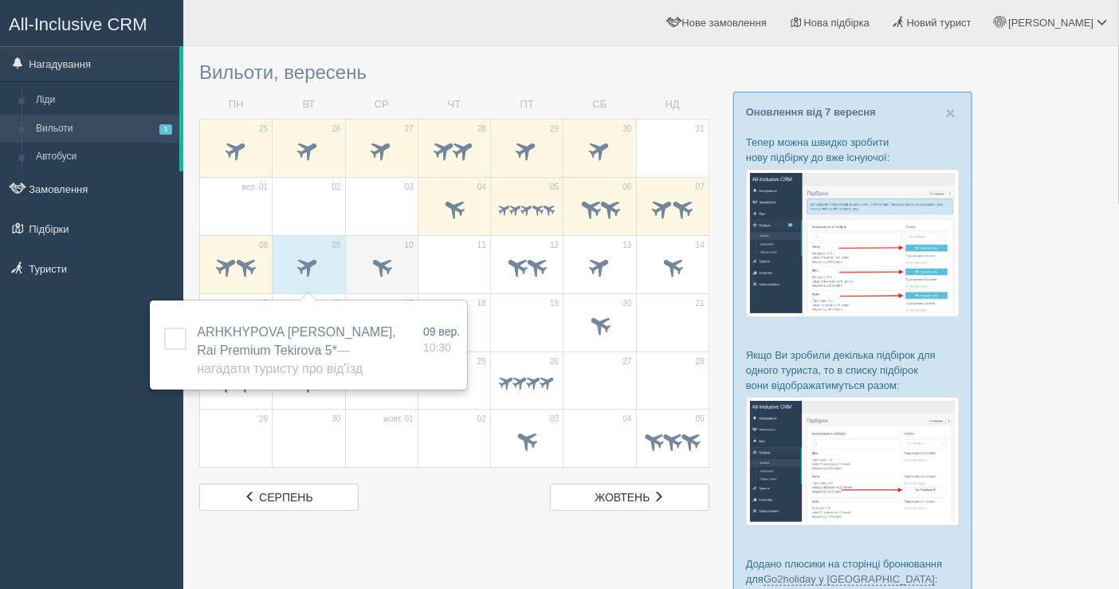 Image resolution: width=1119 pixels, height=589 pixels. I want to click on span: 16, so click(335, 304).